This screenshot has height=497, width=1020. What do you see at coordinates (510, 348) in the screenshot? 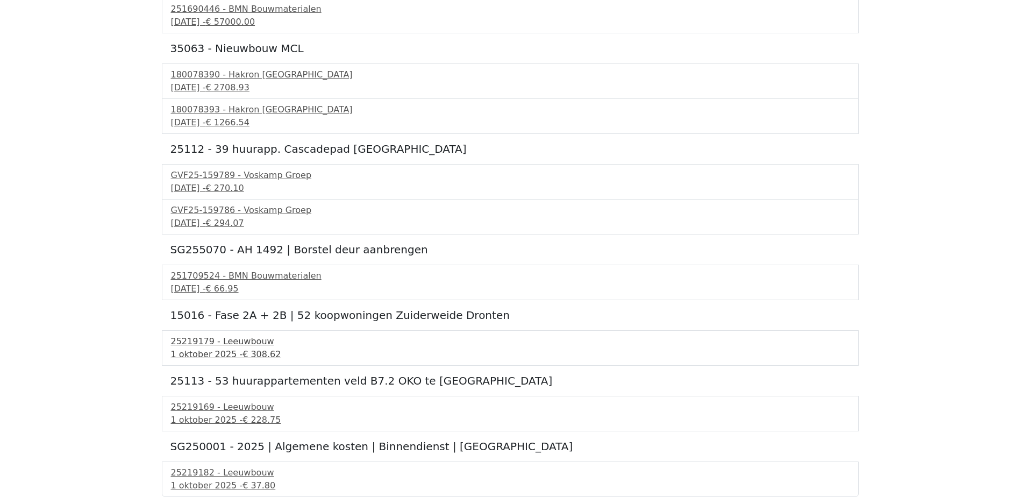
I see `a: 25219179 - Leeuwbouw1 oktober 2025 -€ 308.62` at bounding box center [510, 348].